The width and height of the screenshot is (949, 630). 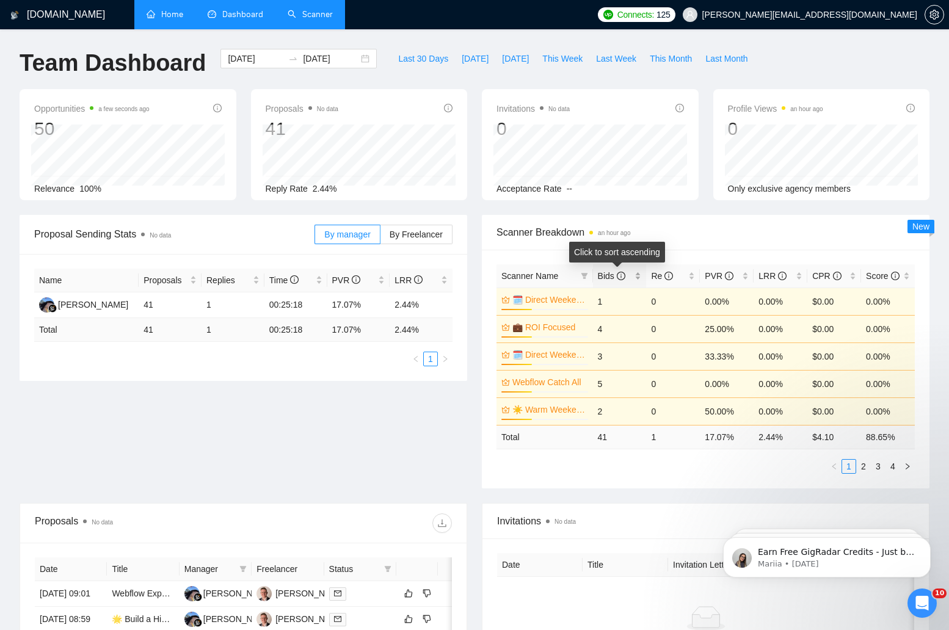 I want to click on span: Replies, so click(x=228, y=280).